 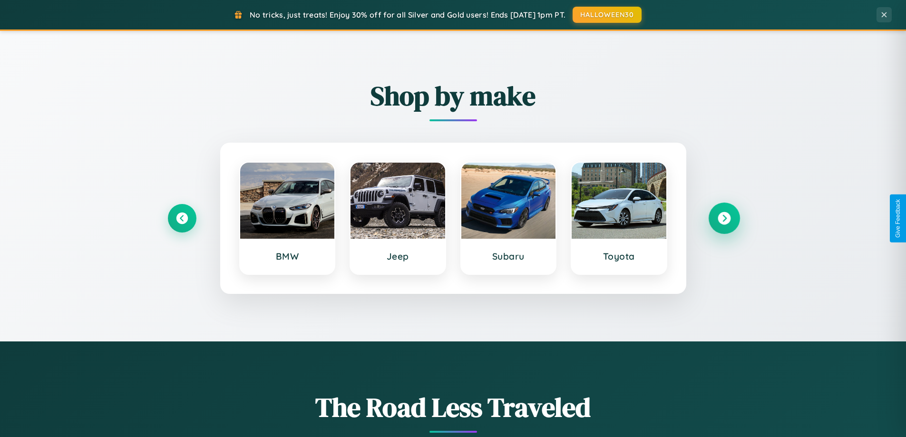 What do you see at coordinates (607, 15) in the screenshot?
I see `button: HALLOWEEN30` at bounding box center [607, 15].